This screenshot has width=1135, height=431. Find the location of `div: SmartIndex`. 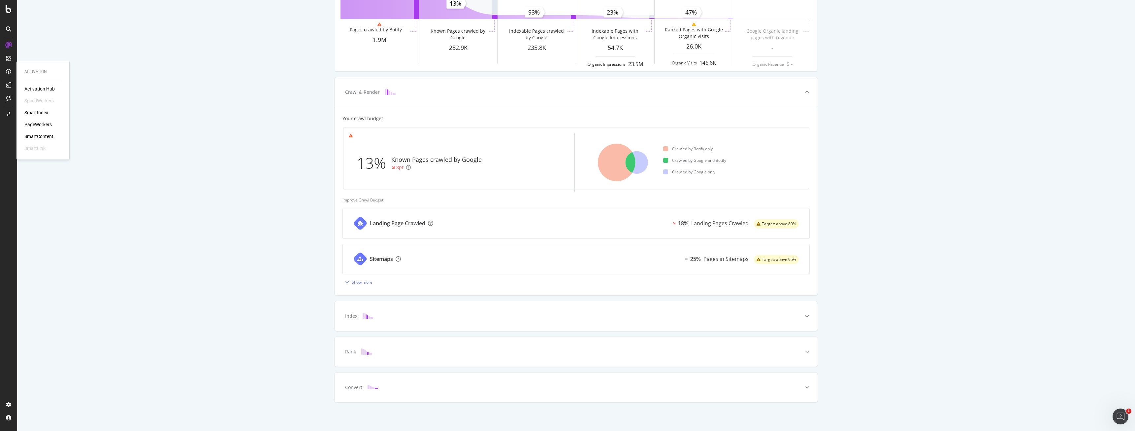

div: SmartIndex is located at coordinates (36, 113).